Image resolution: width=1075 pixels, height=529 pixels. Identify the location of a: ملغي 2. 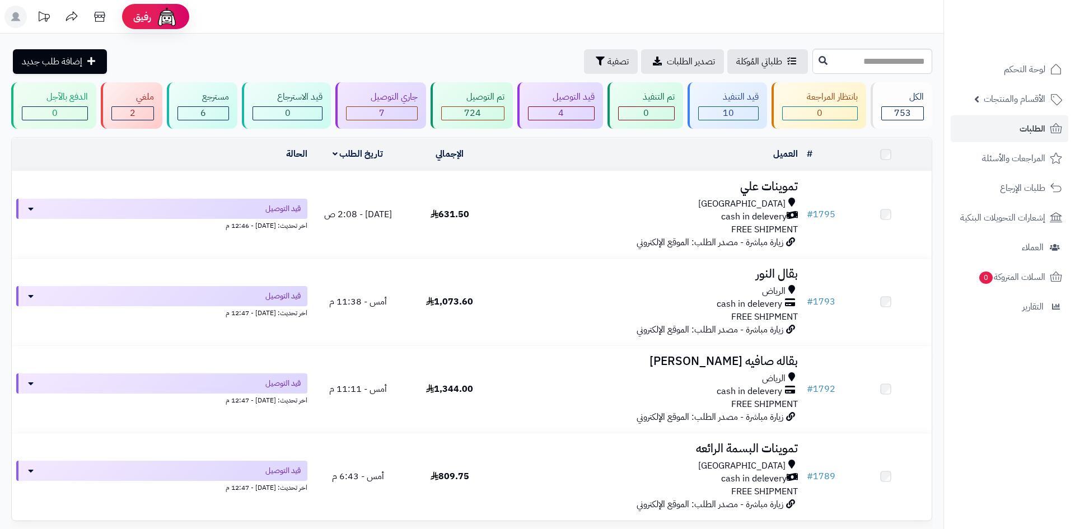
(132, 105).